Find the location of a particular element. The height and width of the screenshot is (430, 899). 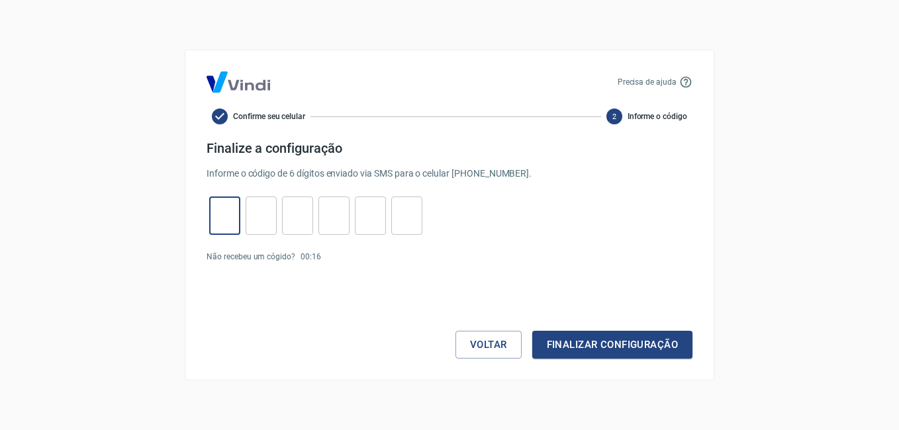

text: 2 is located at coordinates (614, 116).